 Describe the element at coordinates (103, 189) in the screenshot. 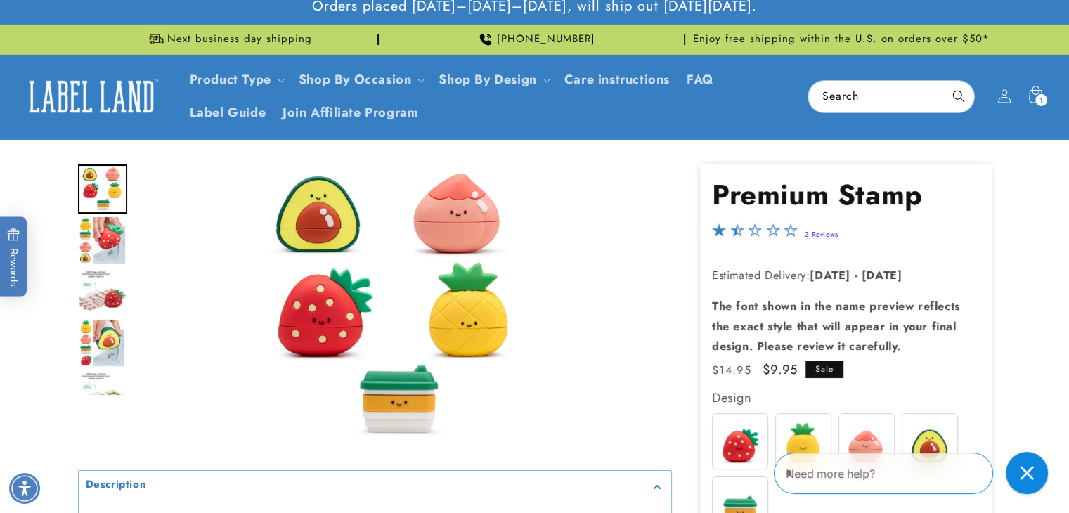

I see `div: Go to slide 5` at that location.